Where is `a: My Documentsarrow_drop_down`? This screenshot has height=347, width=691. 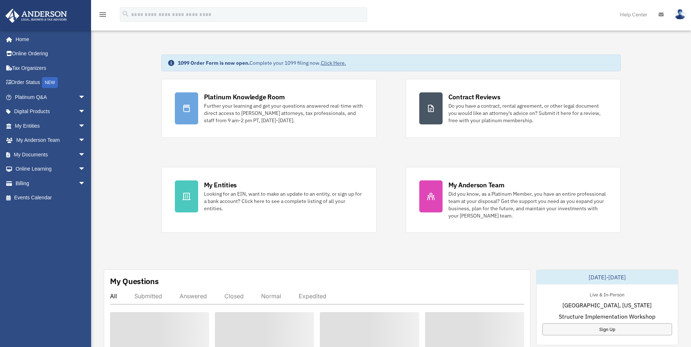 a: My Documentsarrow_drop_down is located at coordinates (51, 155).